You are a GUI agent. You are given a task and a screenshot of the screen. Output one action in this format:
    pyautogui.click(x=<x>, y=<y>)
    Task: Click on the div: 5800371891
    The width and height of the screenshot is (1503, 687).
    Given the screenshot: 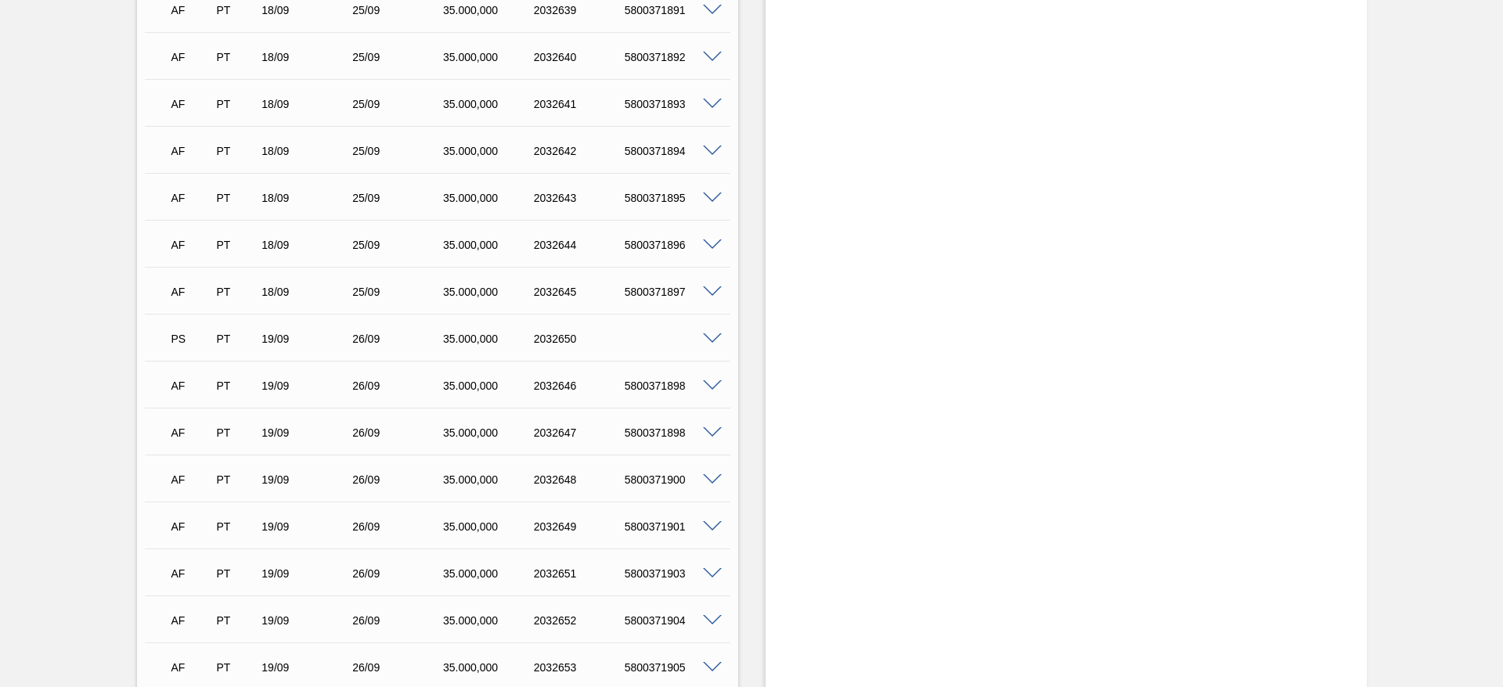 What is the action you would take?
    pyautogui.click(x=672, y=10)
    